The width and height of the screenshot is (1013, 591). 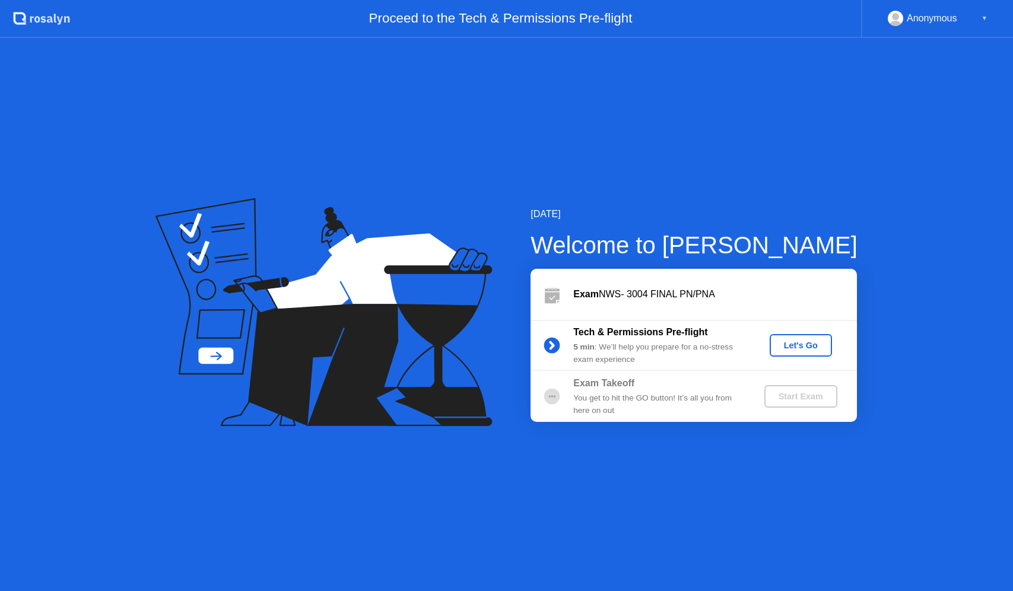 I want to click on div: : We’ll help you prepare for a no-stress exam experience, so click(x=659, y=353).